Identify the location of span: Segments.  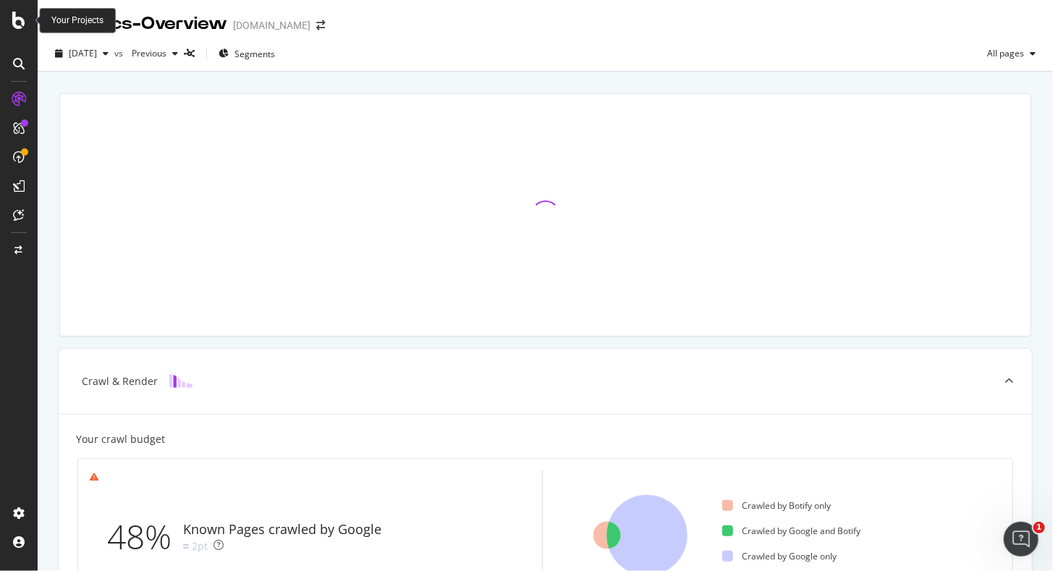
(255, 54).